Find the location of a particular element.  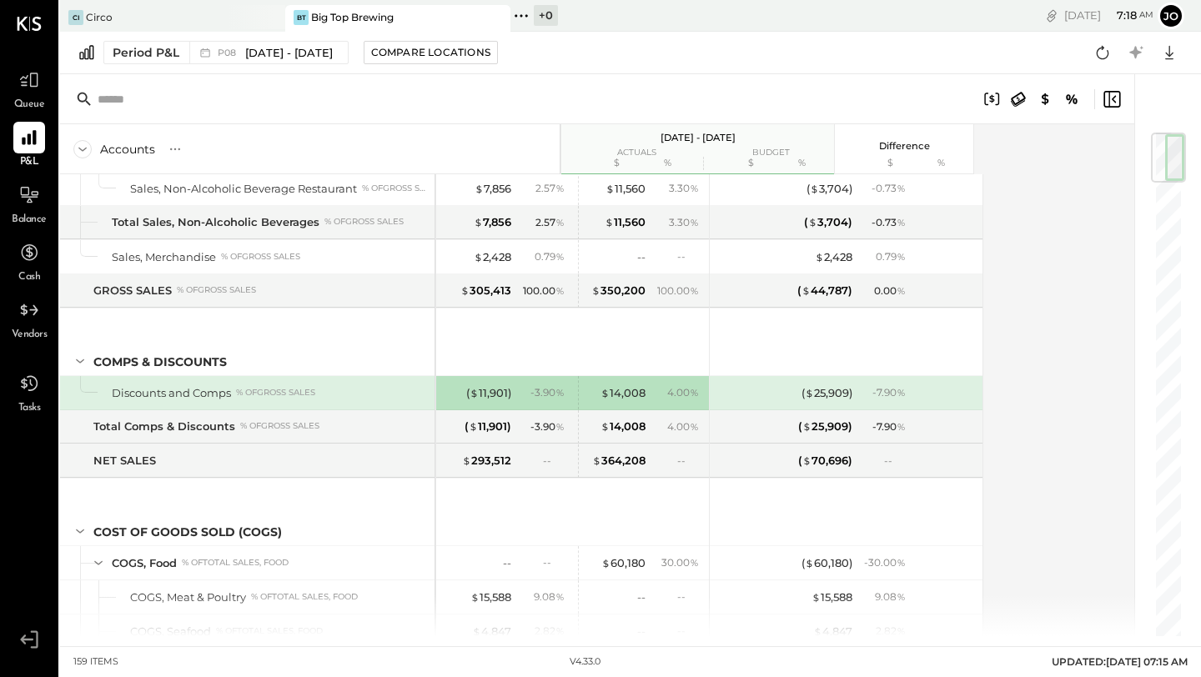

div: Total Sales, Non-Alcoholic Beverages is located at coordinates (215, 222).